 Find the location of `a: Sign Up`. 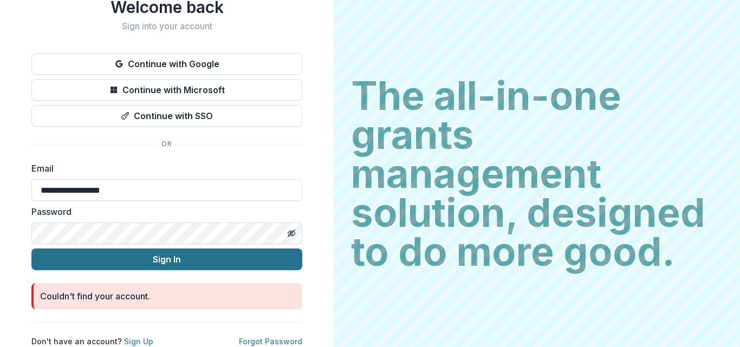

a: Sign Up is located at coordinates (139, 341).